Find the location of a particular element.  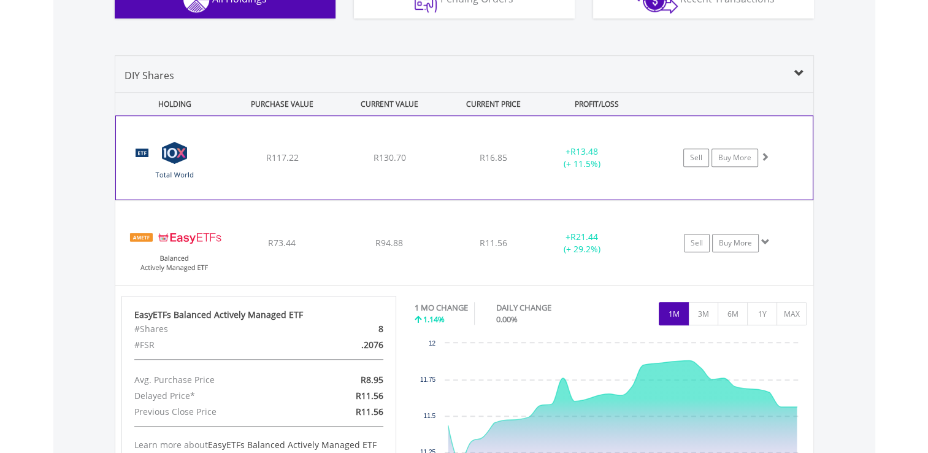

span: DIY Shares is located at coordinates (149, 75).